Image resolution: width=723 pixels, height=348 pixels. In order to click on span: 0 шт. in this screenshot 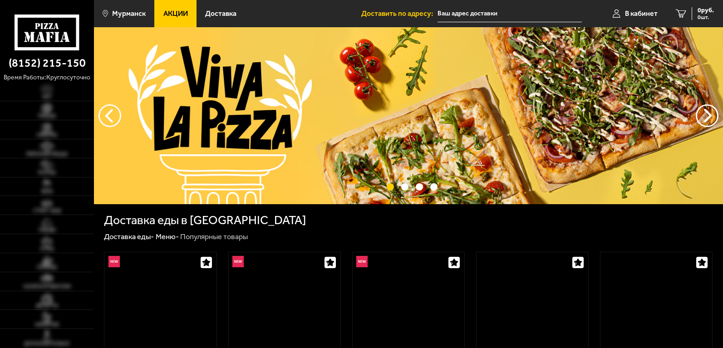, I will do `click(706, 17)`.